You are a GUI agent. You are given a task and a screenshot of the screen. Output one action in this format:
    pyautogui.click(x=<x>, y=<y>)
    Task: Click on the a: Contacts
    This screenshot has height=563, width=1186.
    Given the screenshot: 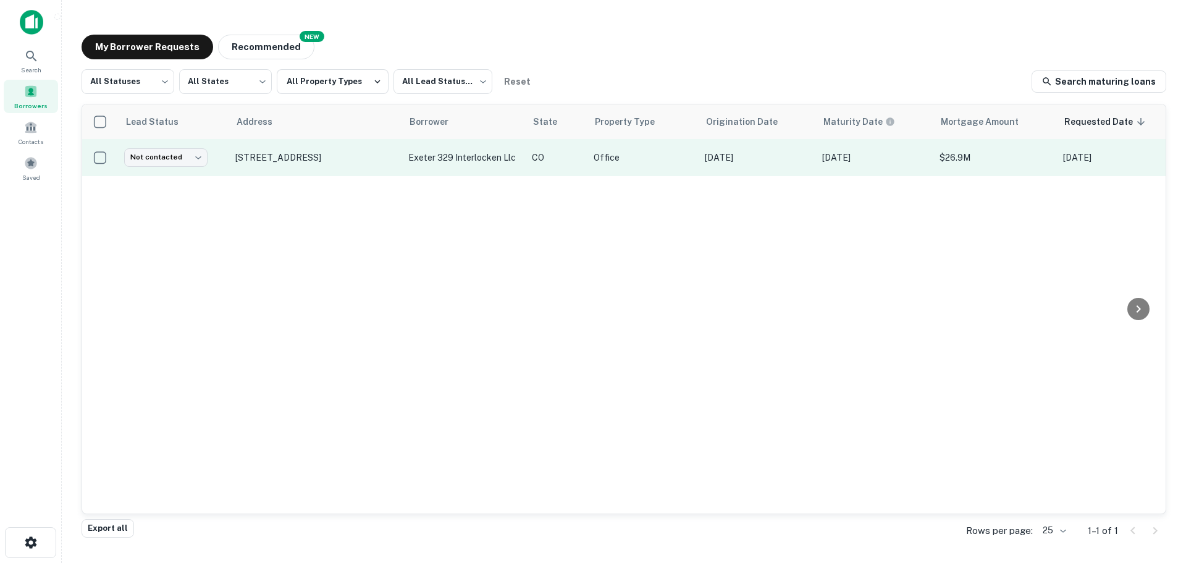 What is the action you would take?
    pyautogui.click(x=31, y=132)
    